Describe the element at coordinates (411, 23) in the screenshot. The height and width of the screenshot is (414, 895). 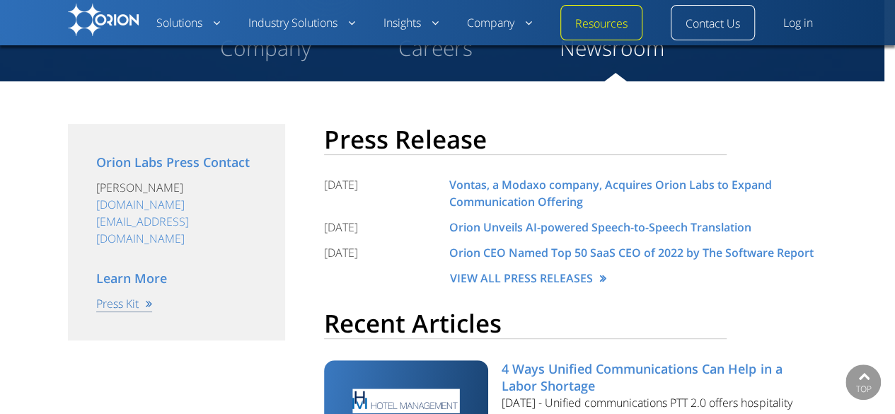
I see `a: Insights` at that location.